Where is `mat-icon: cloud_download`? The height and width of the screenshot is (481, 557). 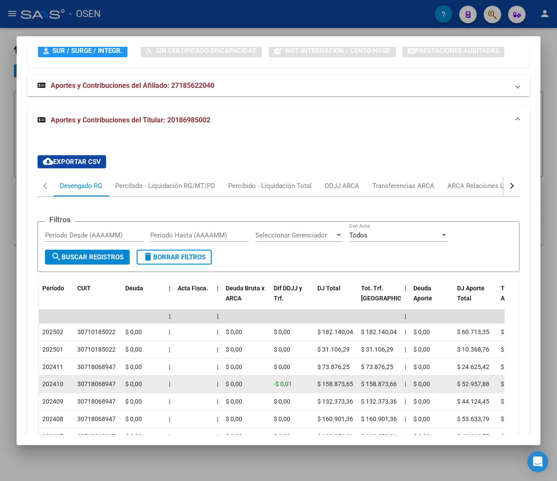
mat-icon: cloud_download is located at coordinates (48, 161).